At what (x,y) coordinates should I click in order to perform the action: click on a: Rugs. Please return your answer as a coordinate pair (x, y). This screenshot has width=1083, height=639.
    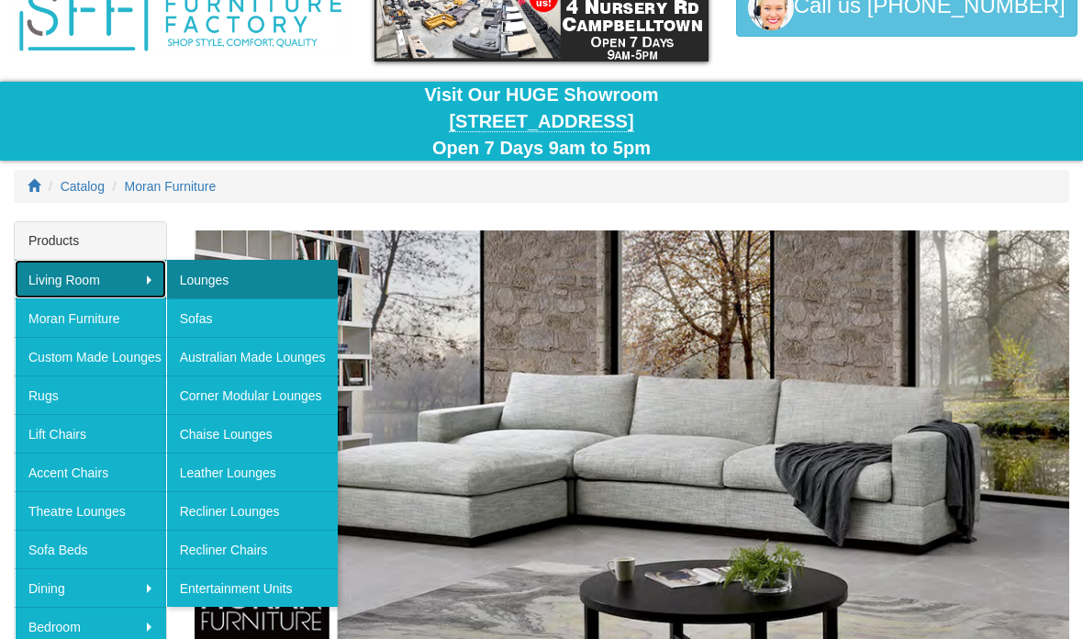
    Looking at the image, I should click on (90, 395).